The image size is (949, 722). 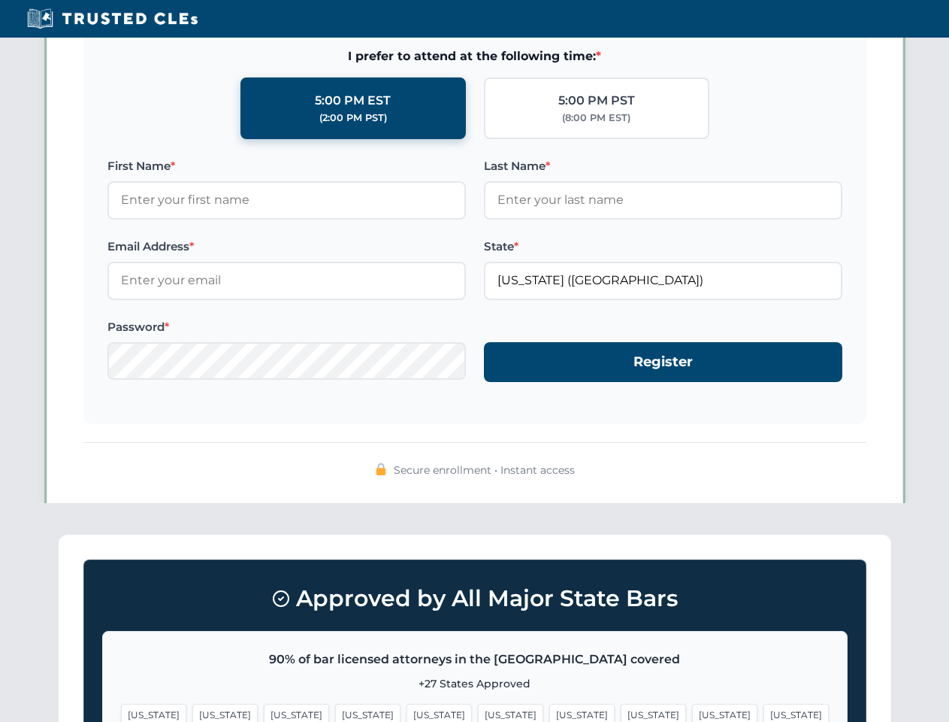 I want to click on div: (2:00 PM PST), so click(x=353, y=118).